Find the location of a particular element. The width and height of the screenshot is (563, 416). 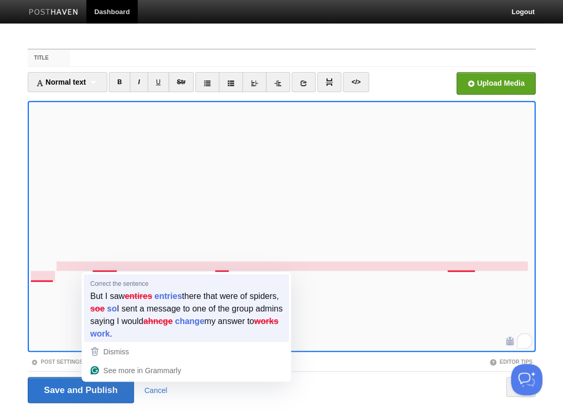

a: I is located at coordinates (139, 82).